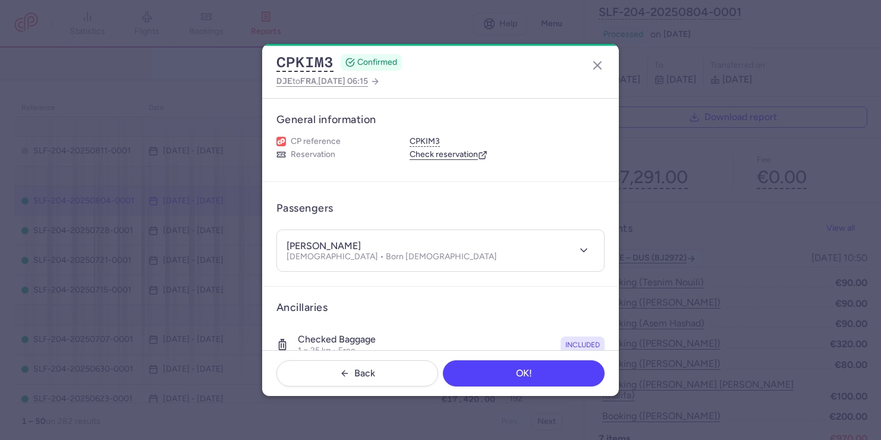  What do you see at coordinates (448, 155) in the screenshot?
I see `a: Check reservation` at bounding box center [448, 155].